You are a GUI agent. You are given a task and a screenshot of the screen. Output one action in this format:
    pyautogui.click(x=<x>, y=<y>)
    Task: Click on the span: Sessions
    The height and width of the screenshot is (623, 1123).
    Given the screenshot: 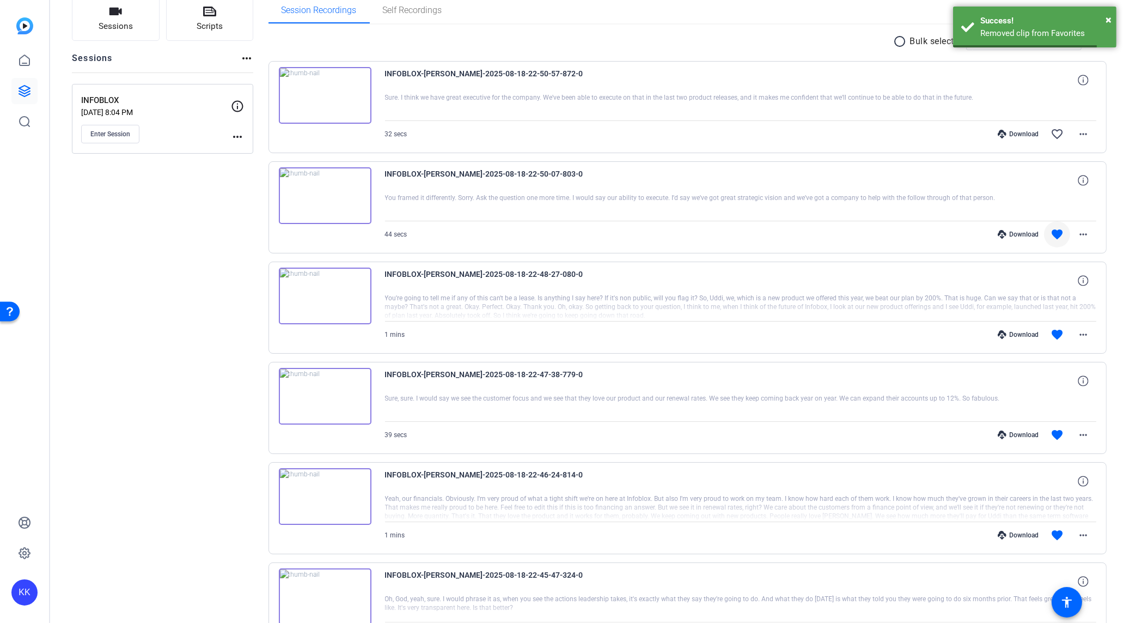 What is the action you would take?
    pyautogui.click(x=115, y=26)
    